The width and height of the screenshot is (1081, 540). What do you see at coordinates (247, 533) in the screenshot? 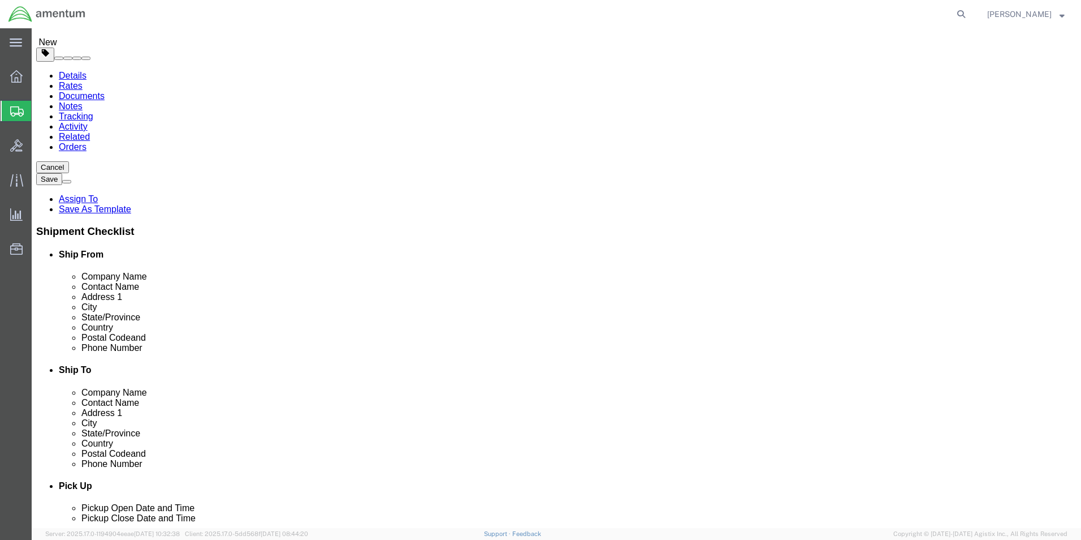
I see `span: Client: 2025.17.0-5dd568f` at bounding box center [247, 533].